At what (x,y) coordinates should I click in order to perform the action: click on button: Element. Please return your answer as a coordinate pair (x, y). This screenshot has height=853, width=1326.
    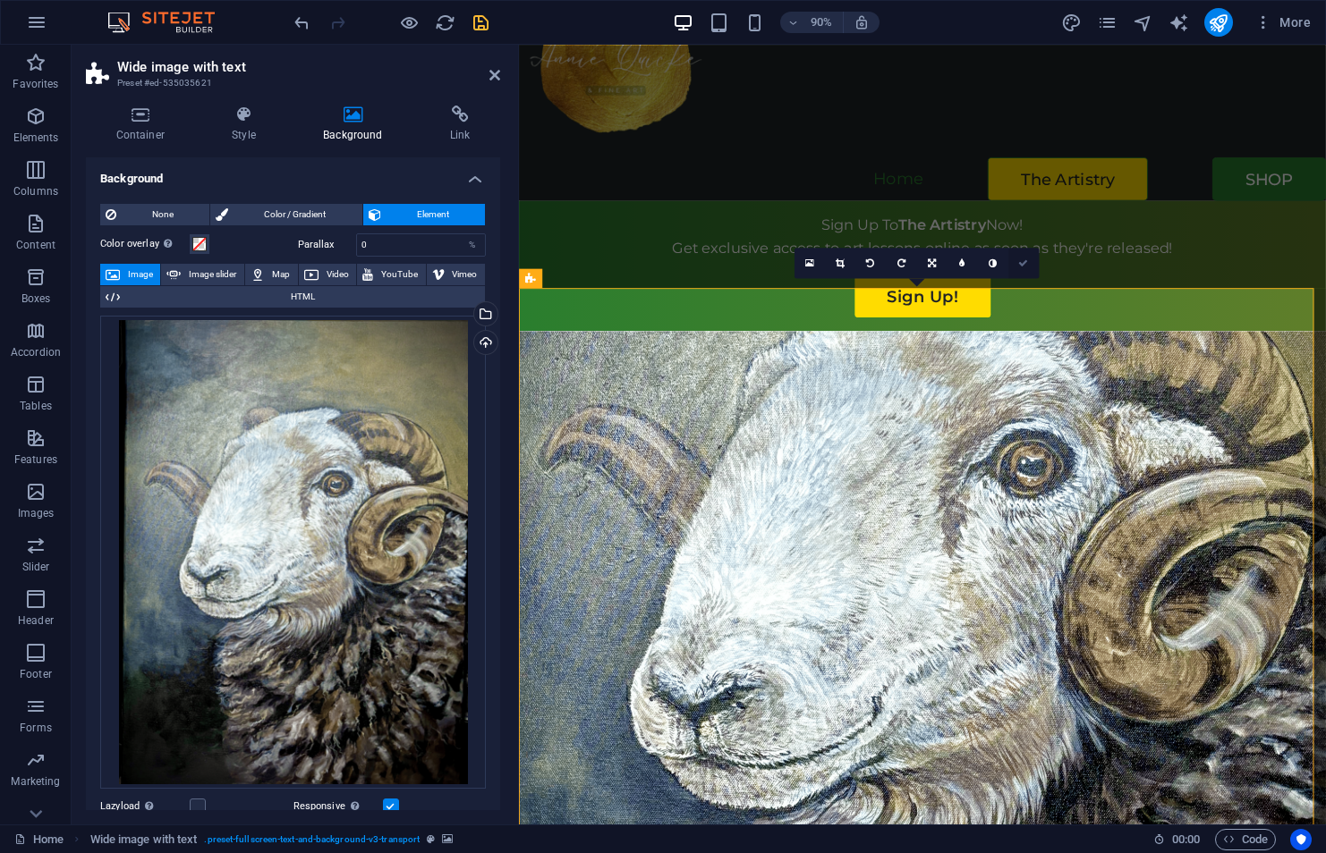
    Looking at the image, I should click on (424, 215).